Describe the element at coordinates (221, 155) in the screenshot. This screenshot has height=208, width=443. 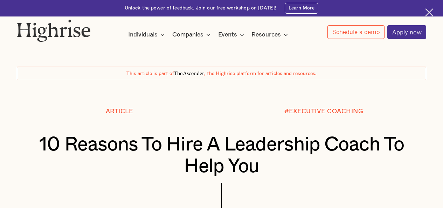
I see `h1: 10 Reasons To Hire A Leadership Coach To Help You` at that location.